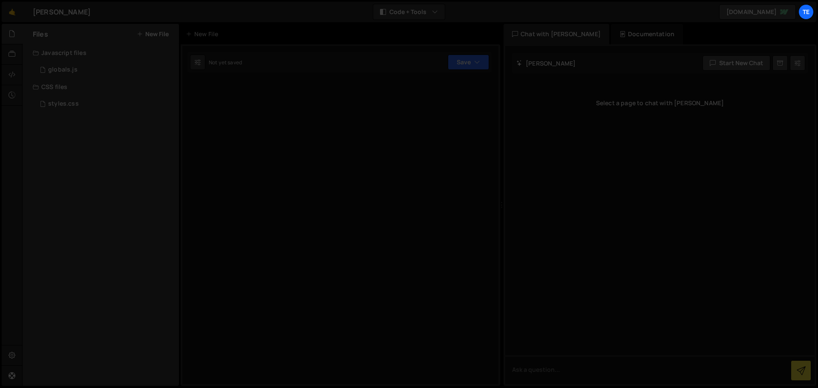  I want to click on div: Javascript files, so click(101, 53).